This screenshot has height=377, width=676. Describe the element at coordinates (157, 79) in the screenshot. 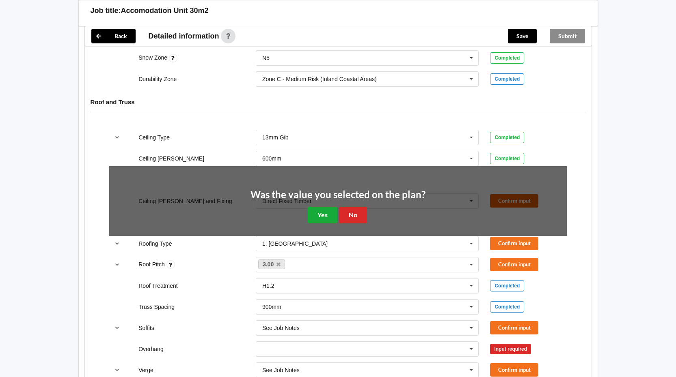

I see `label: Durability Zone` at that location.